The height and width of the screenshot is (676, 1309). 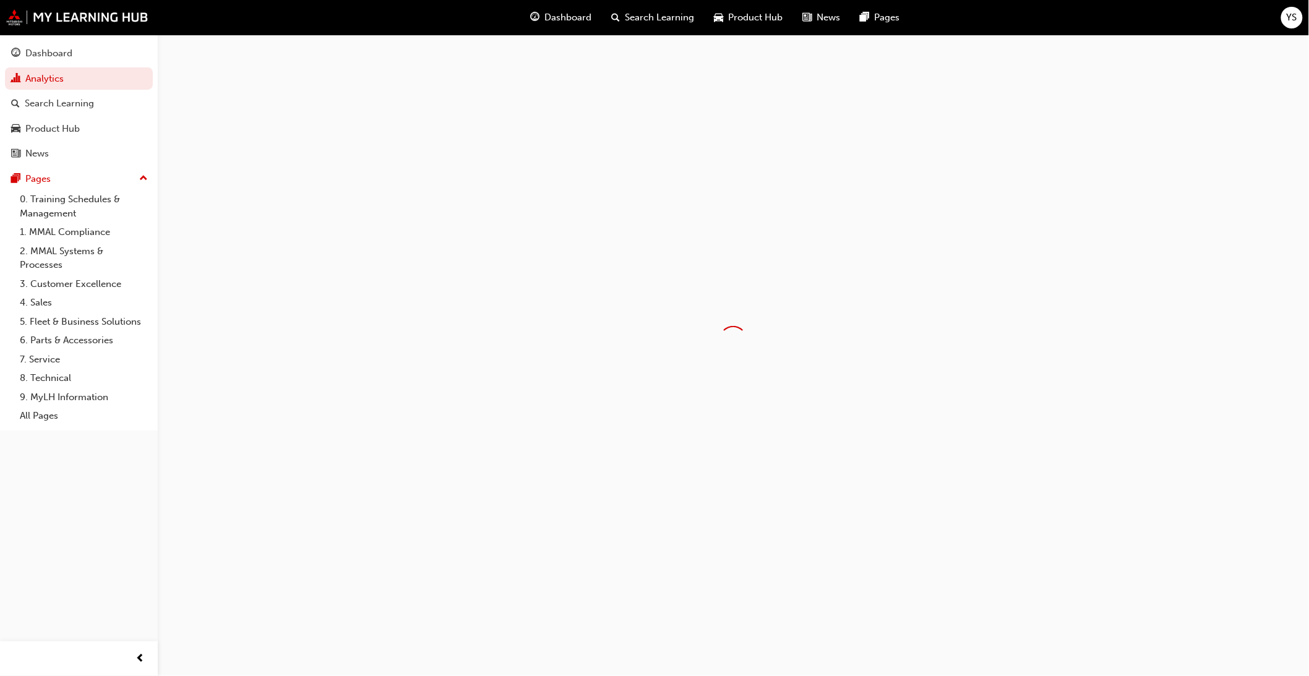 What do you see at coordinates (84, 284) in the screenshot?
I see `a: 3. Customer Excellence` at bounding box center [84, 284].